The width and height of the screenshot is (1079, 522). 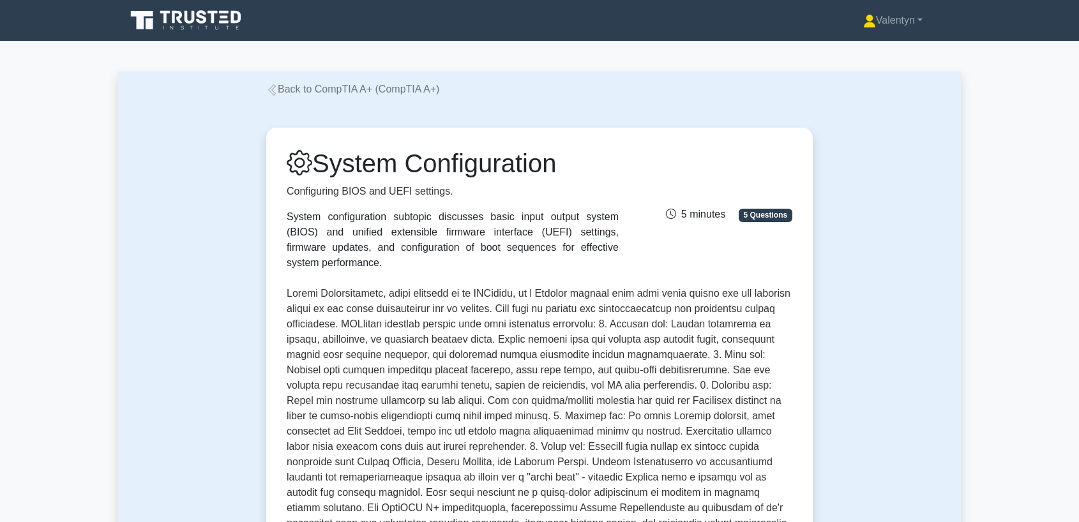 I want to click on span: 5 minutes, so click(x=695, y=214).